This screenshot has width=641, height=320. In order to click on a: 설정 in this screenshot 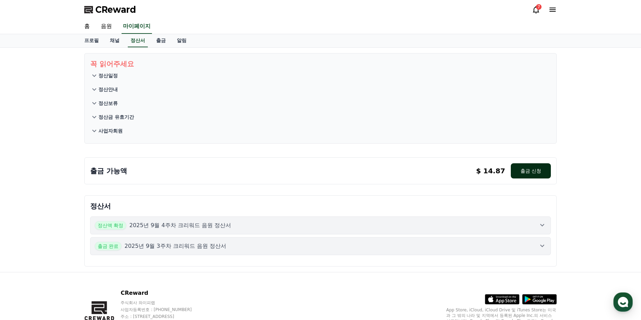, I will do `click(111, 228)`.